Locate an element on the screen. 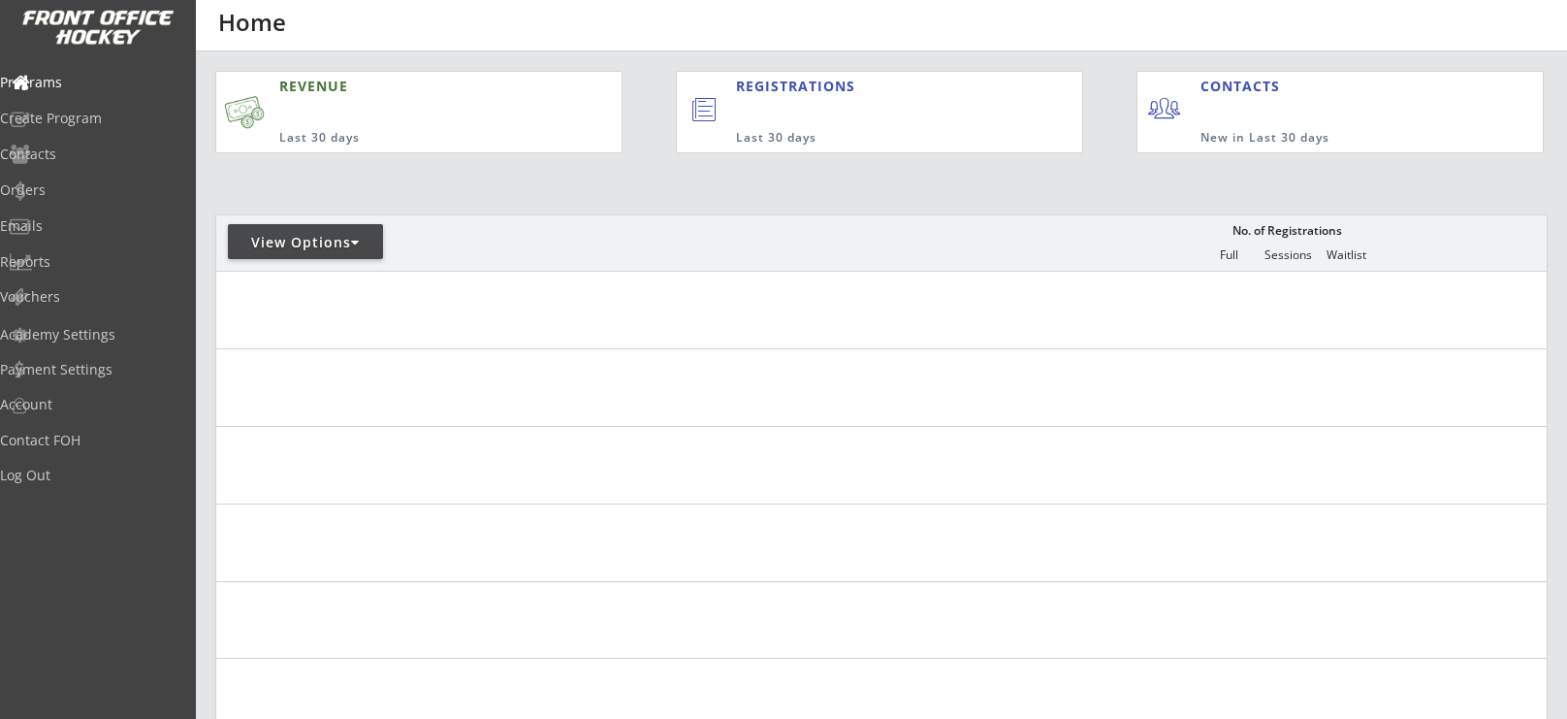 This screenshot has width=1567, height=719. div: REVENUE is located at coordinates (403, 86).